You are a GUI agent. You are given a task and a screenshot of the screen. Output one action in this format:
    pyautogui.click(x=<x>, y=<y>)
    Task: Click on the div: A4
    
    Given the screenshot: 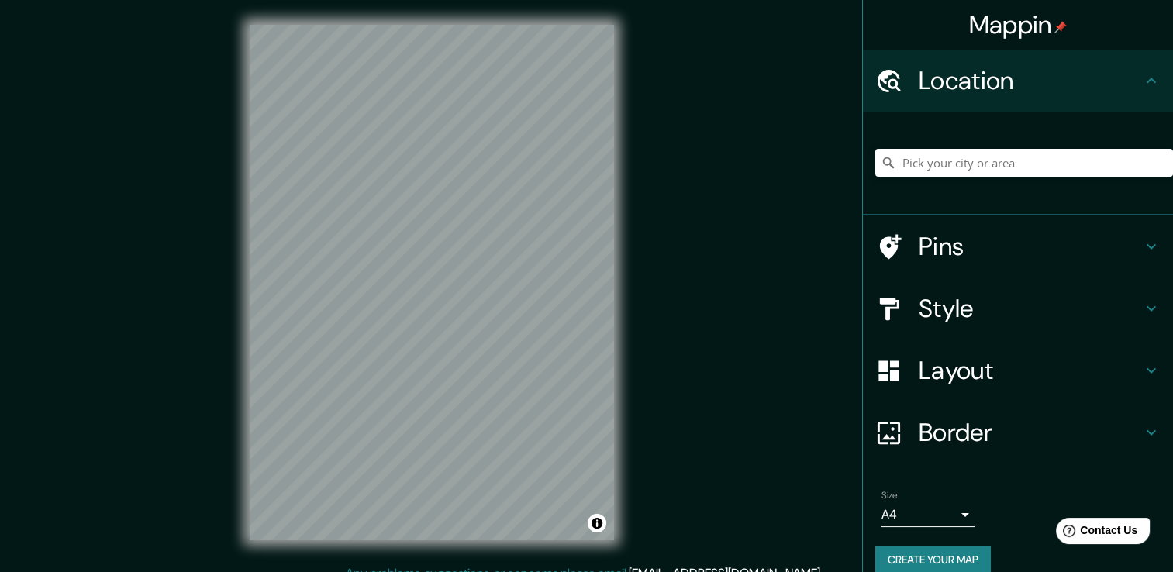 What is the action you would take?
    pyautogui.click(x=928, y=515)
    